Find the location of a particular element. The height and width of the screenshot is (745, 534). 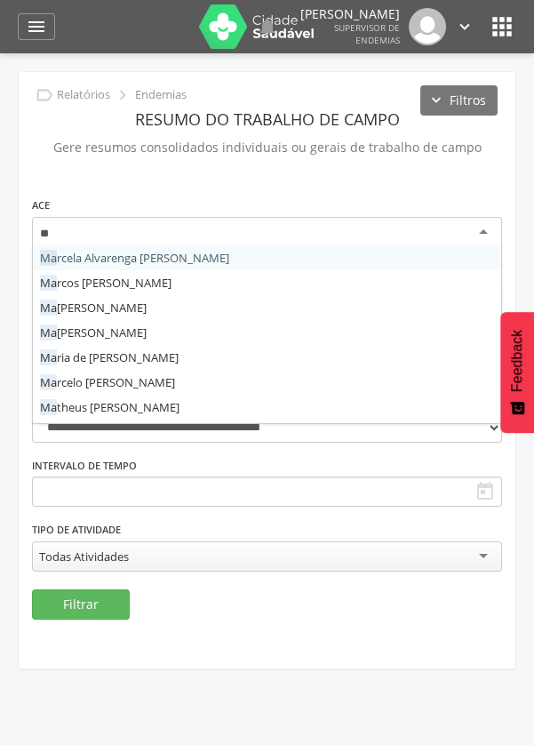

p: Gere resumos consolidados individuais ou gerais de trabalho de campo is located at coordinates (267, 148).